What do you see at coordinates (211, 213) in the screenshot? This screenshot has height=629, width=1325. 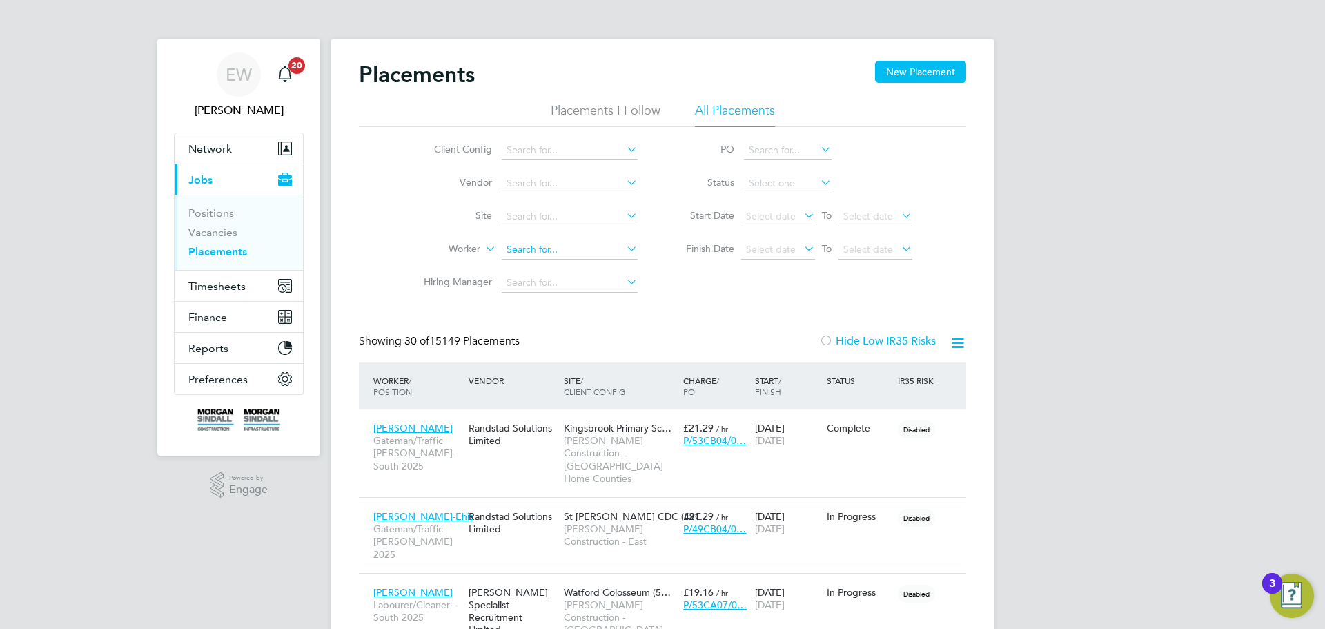 I see `a: Positions` at bounding box center [211, 213].